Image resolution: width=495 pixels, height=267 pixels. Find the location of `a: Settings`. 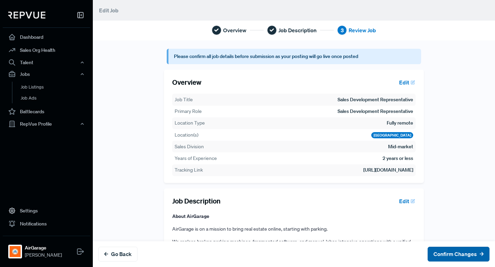

a: Settings is located at coordinates (46, 211).